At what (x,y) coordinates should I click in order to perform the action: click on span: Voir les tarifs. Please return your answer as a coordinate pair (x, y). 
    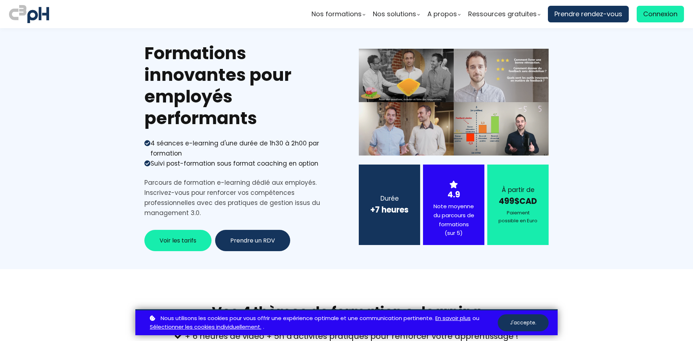
    Looking at the image, I should click on (178, 240).